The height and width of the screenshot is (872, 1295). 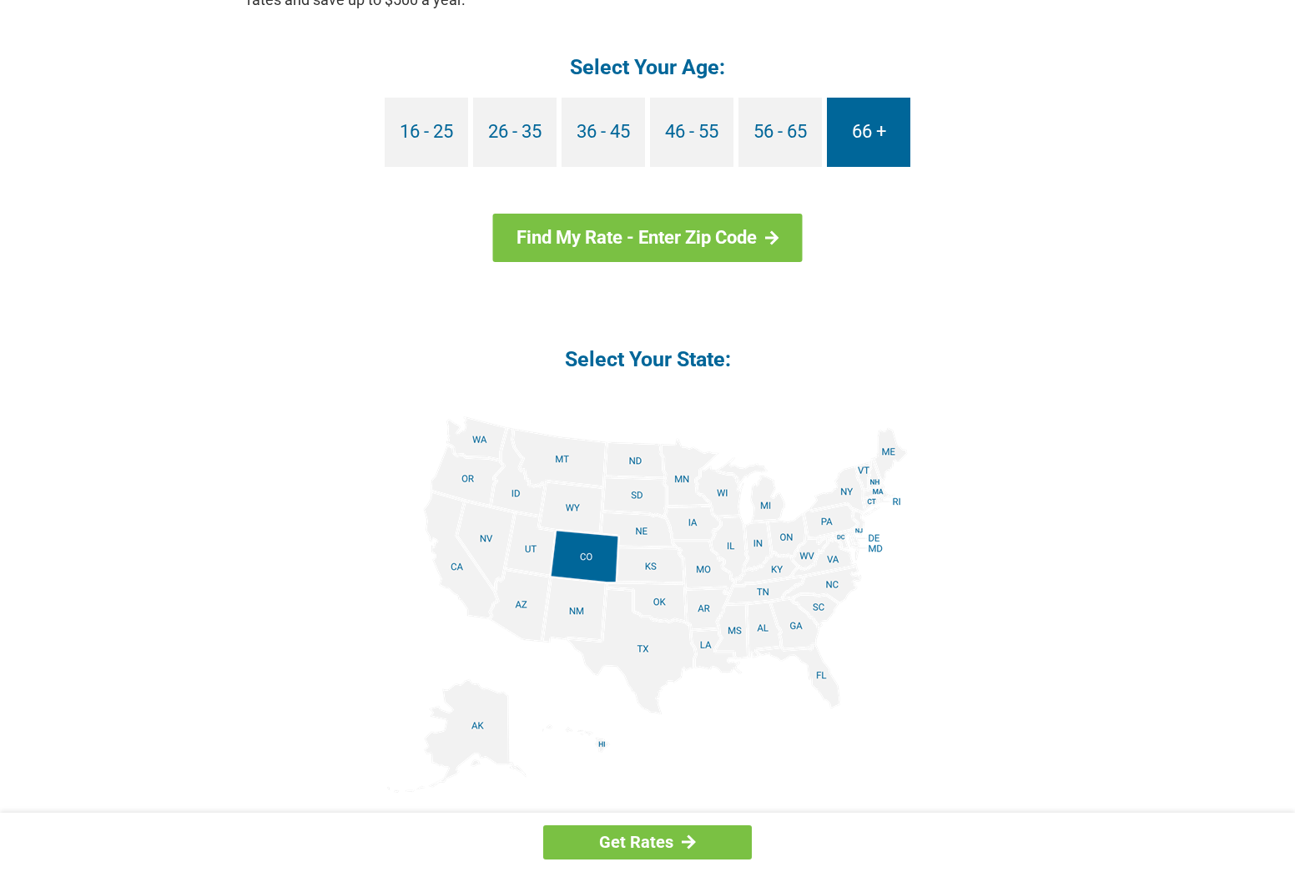 What do you see at coordinates (780, 132) in the screenshot?
I see `a: 56 - 65` at bounding box center [780, 132].